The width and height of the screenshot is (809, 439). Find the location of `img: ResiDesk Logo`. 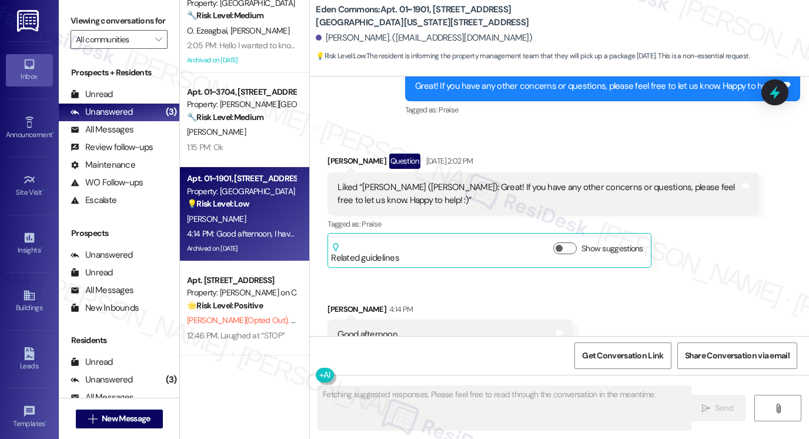

img: ResiDesk Logo is located at coordinates (29, 21).